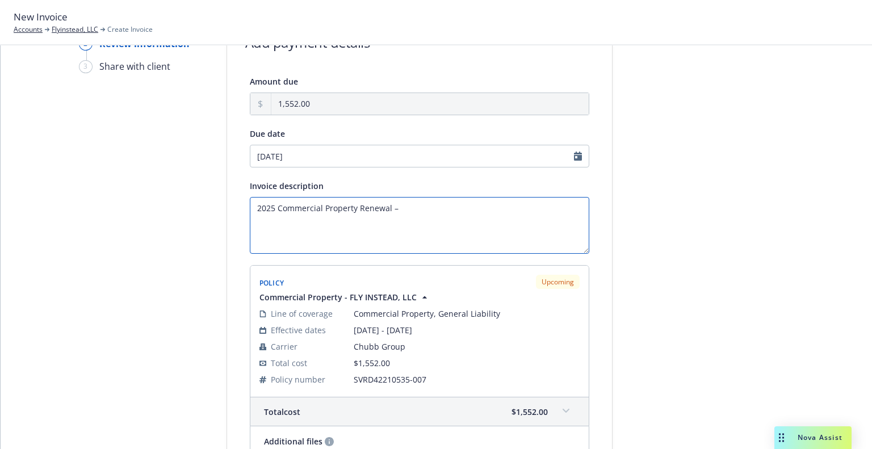 Image resolution: width=872 pixels, height=449 pixels. I want to click on span: Create Invoice, so click(130, 30).